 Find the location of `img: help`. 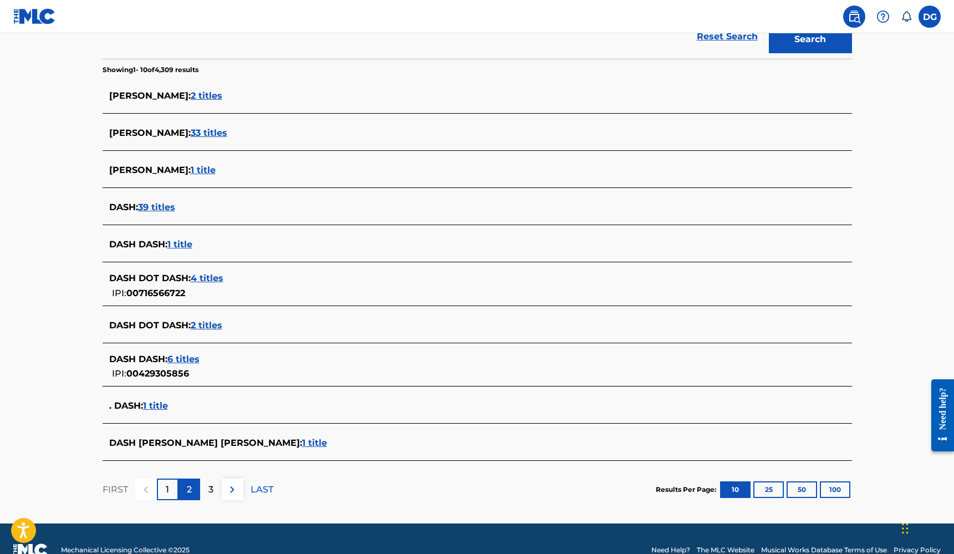

img: help is located at coordinates (883, 17).